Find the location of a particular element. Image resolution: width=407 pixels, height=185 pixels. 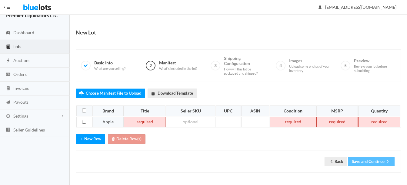

span: Seller Guidelines is located at coordinates (29, 130).